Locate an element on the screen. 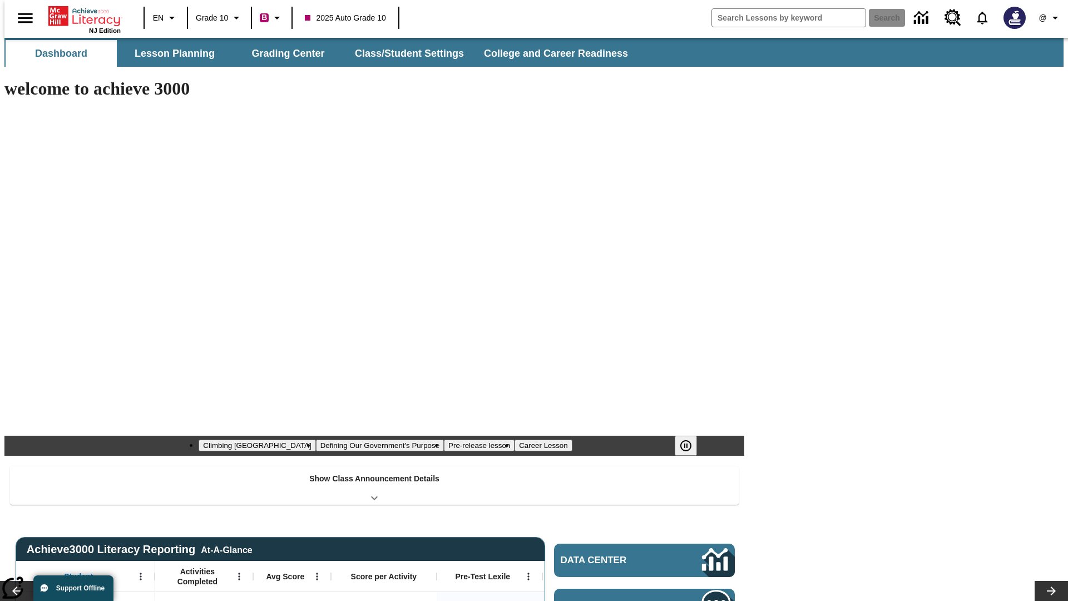 This screenshot has height=601, width=1068. a: Resource Center, Will open in new tab is located at coordinates (953, 18).